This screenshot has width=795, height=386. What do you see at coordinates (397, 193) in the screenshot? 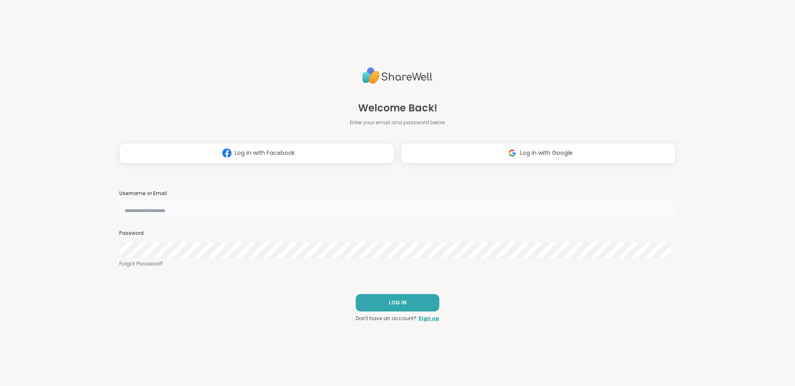
I see `h3: Username or Email` at bounding box center [397, 193].